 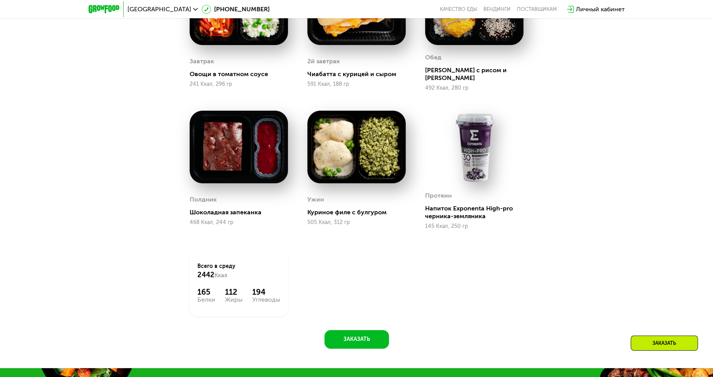 I want to click on div: Напиток Exponenta High-pro черника-земляника, so click(x=477, y=213).